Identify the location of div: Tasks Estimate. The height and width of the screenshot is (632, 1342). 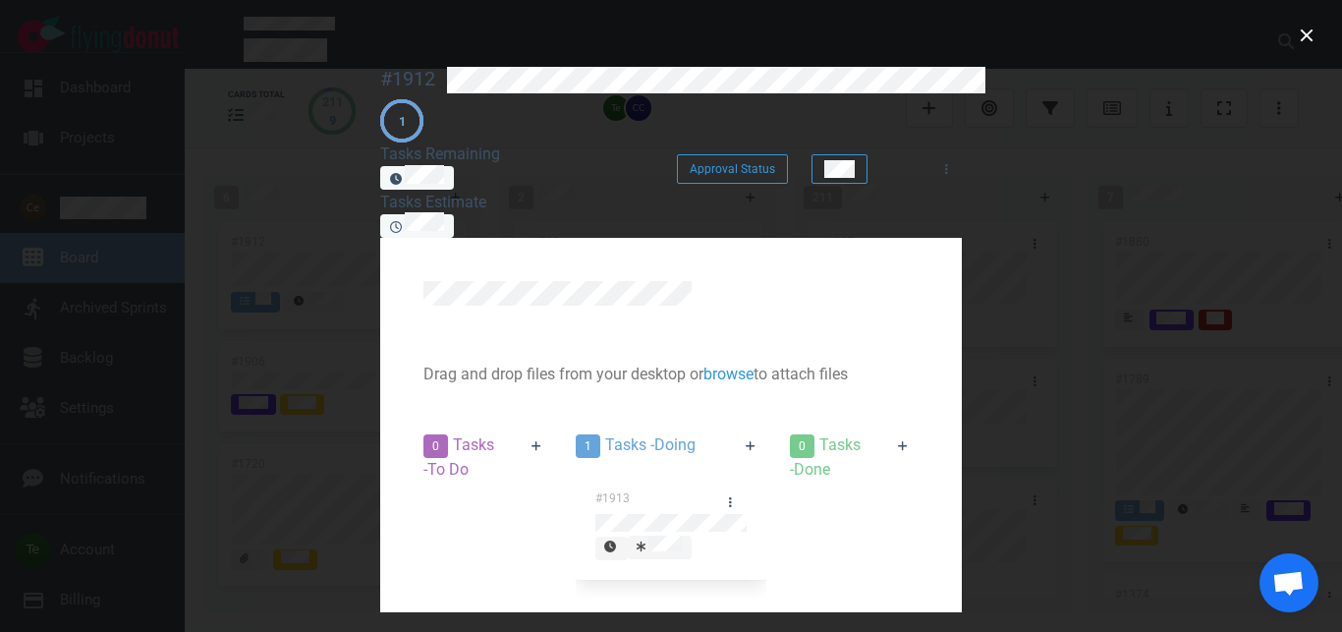
(493, 202).